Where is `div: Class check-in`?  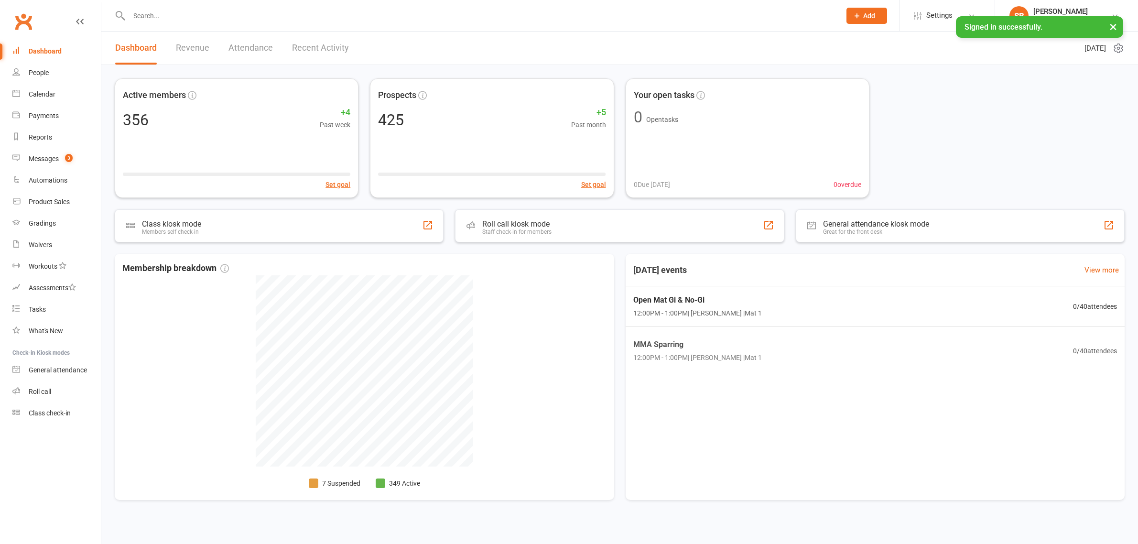
div: Class check-in is located at coordinates (50, 413).